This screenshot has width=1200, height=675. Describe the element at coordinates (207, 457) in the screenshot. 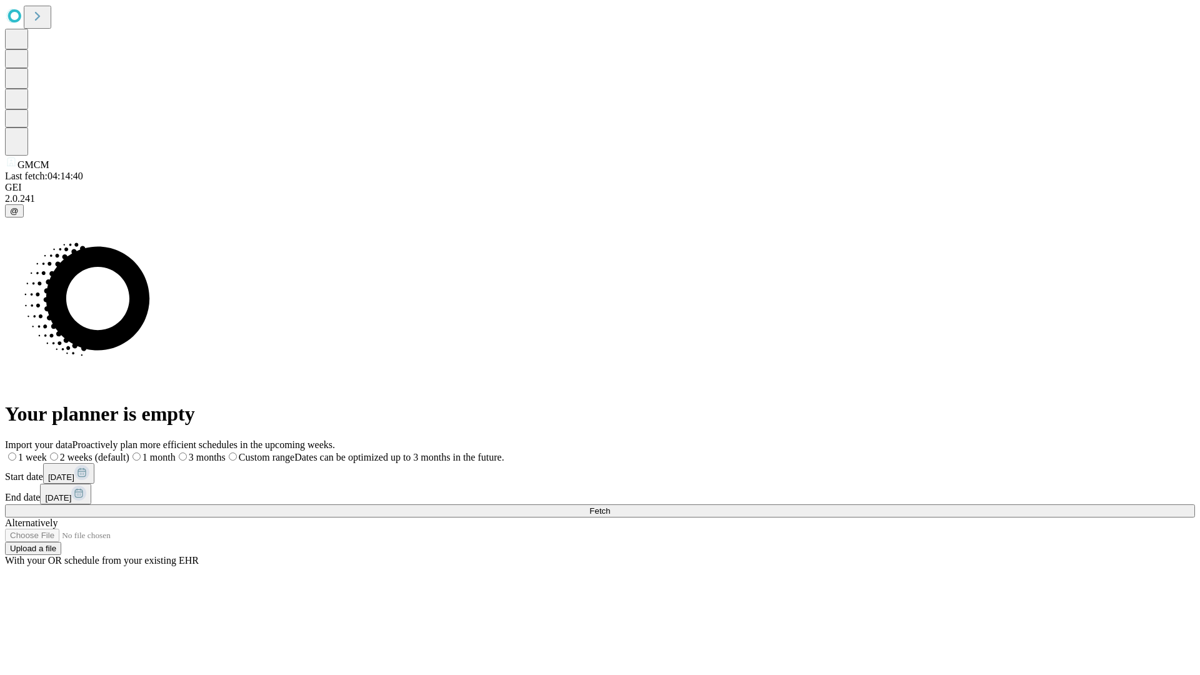

I see `span: 3 months` at that location.